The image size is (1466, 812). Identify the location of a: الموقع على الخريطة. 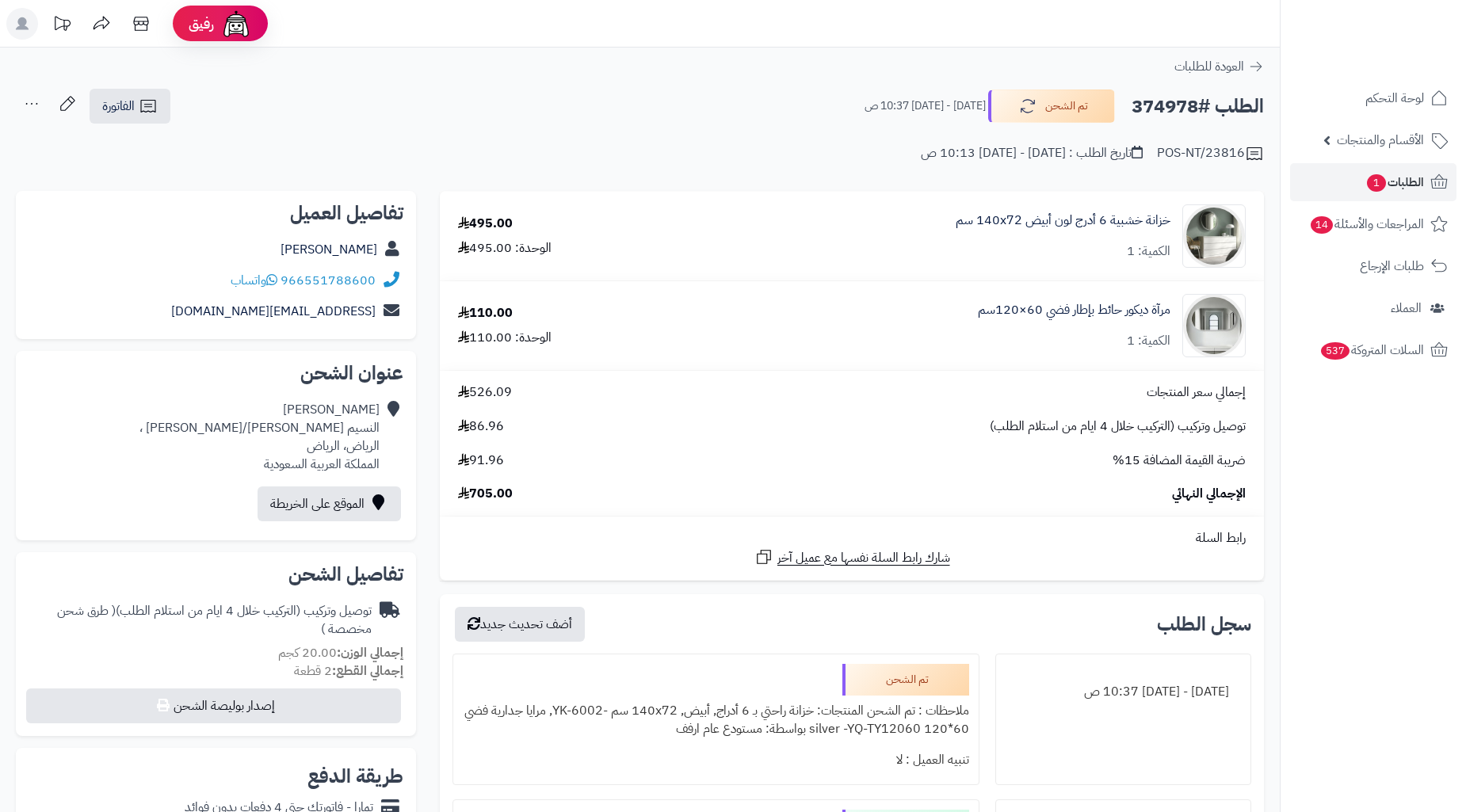
(329, 504).